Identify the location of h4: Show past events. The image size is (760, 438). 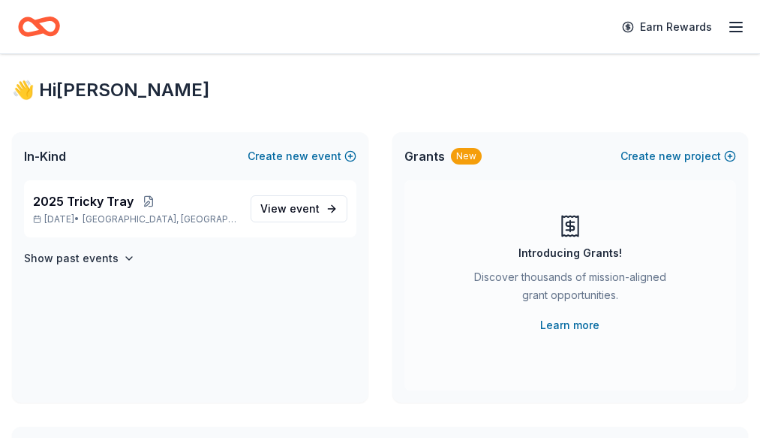
(71, 258).